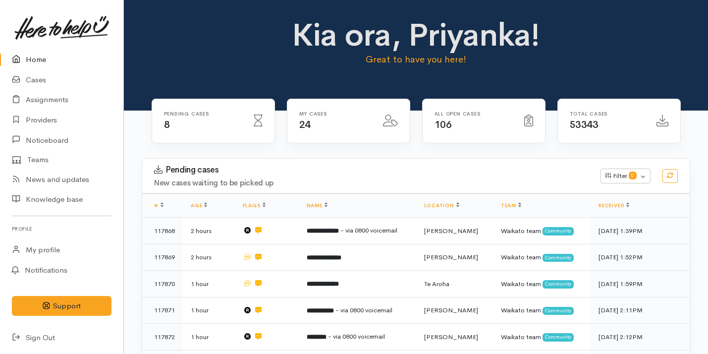 The image size is (708, 354). What do you see at coordinates (473, 113) in the screenshot?
I see `h6: All Open cases` at bounding box center [473, 113].